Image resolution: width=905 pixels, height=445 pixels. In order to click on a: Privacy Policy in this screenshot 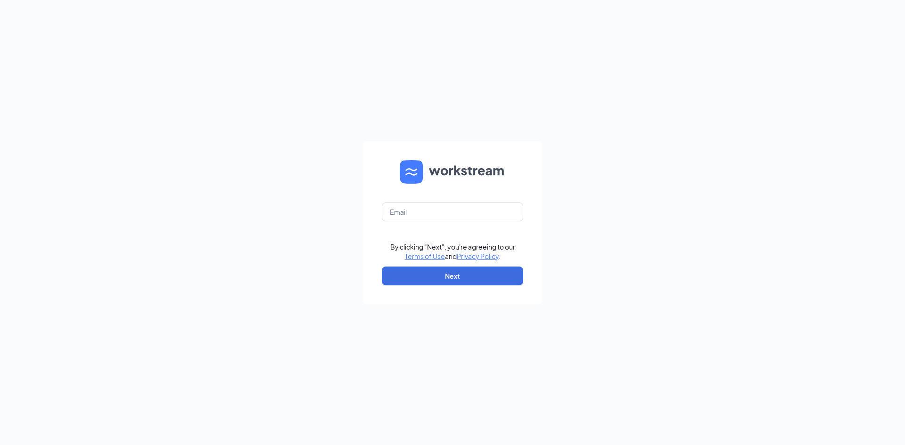, I will do `click(477, 256)`.